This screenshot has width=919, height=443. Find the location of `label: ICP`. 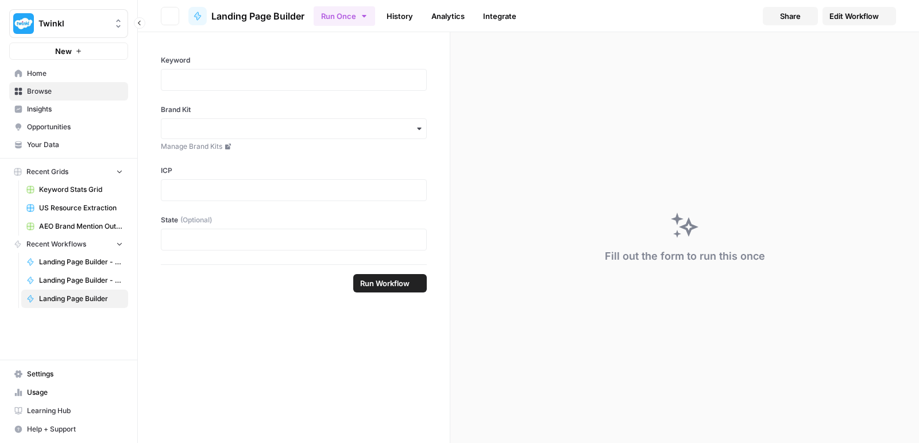

label: ICP is located at coordinates (294, 171).